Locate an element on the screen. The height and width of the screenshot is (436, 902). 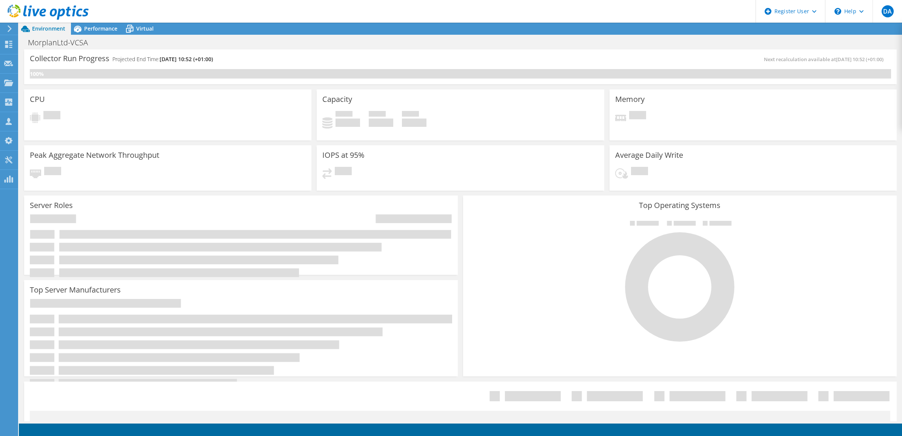
span: Used is located at coordinates (344, 115).